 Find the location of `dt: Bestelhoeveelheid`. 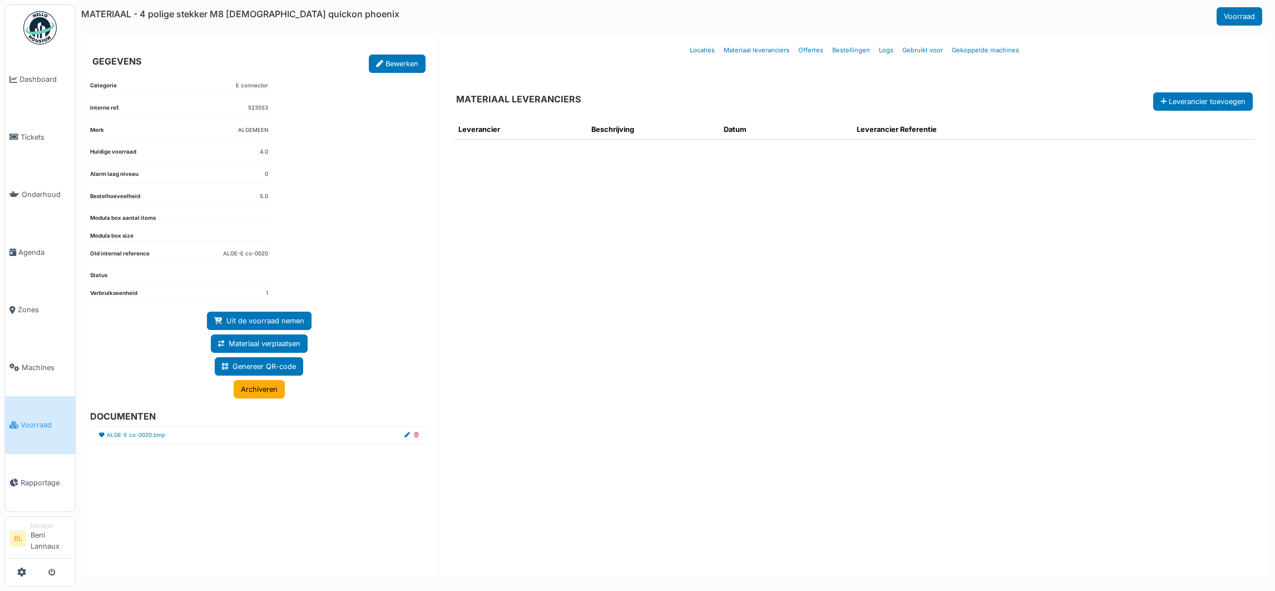

dt: Bestelhoeveelheid is located at coordinates (115, 199).